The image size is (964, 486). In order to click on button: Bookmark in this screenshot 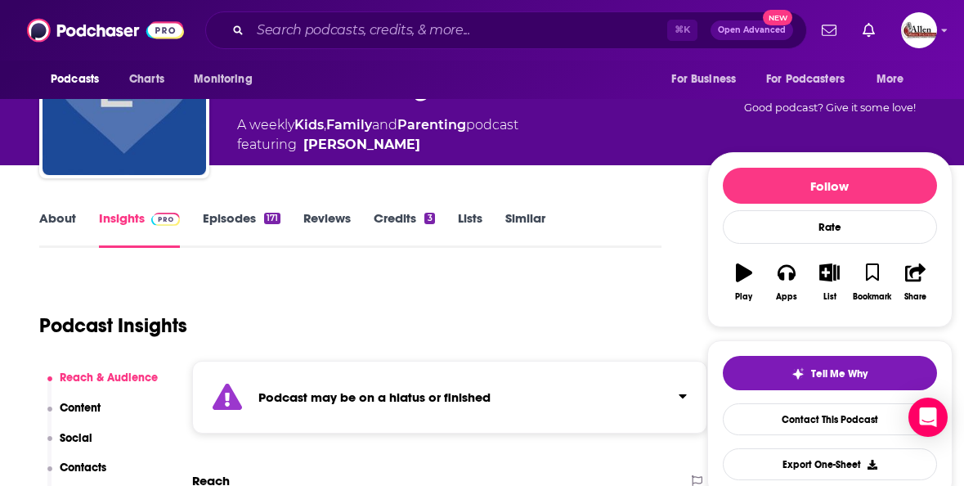, I will do `click(872, 282)`.